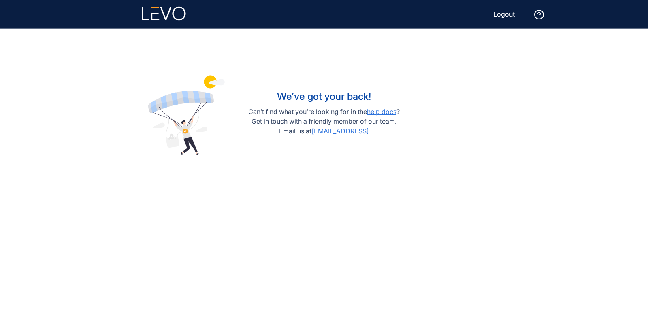  What do you see at coordinates (324, 121) in the screenshot?
I see `p: Get in touch with a friendly member of our team.` at bounding box center [324, 121].